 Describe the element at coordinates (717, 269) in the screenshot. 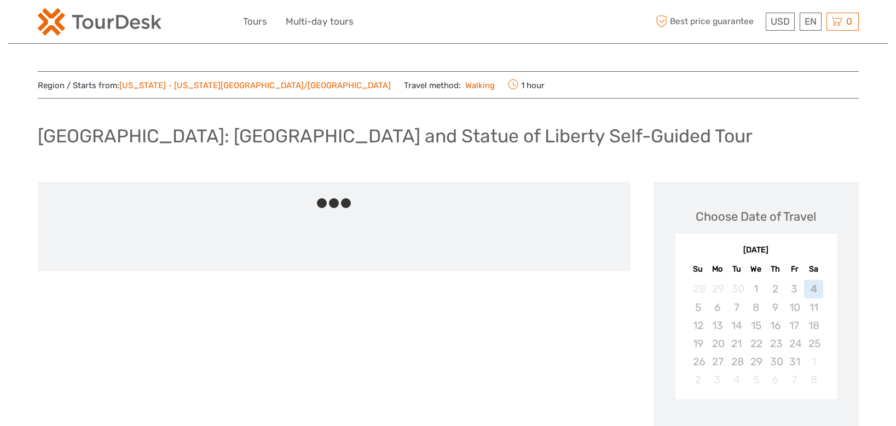

I see `div: Mo` at that location.